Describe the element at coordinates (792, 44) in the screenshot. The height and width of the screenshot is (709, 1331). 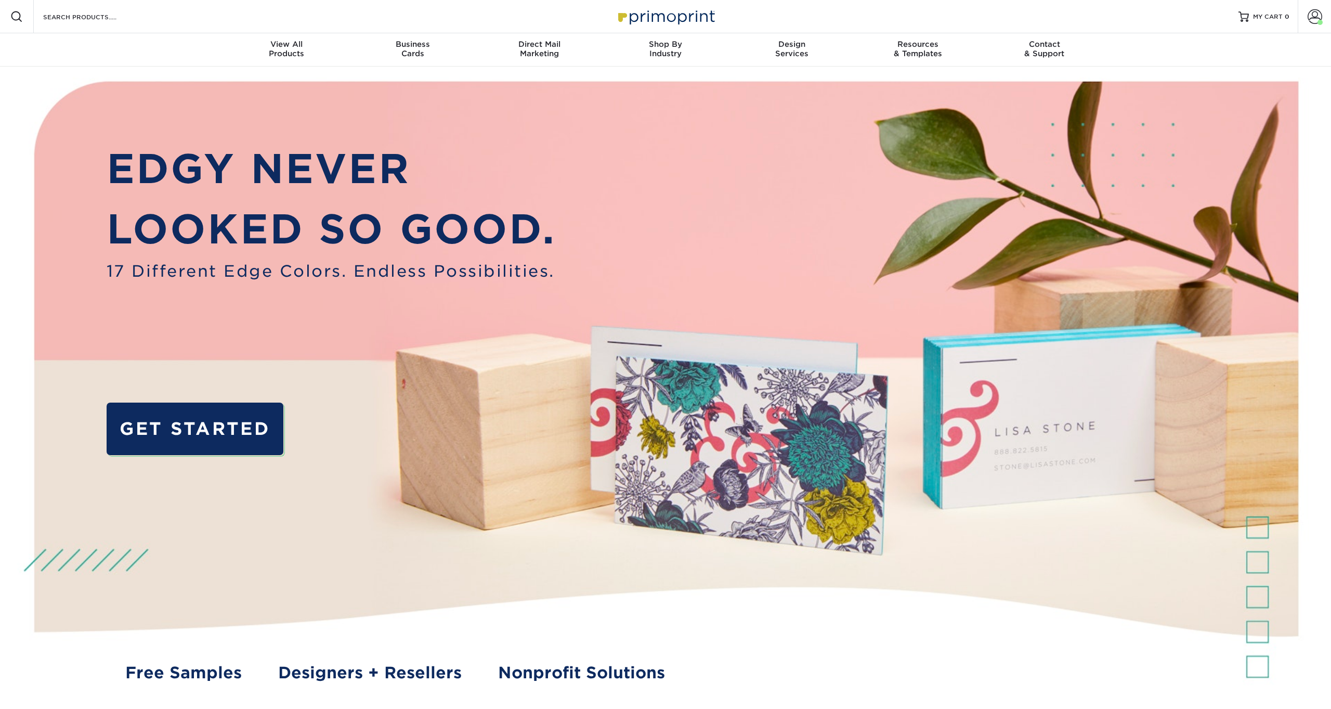
I see `span: Design` at that location.